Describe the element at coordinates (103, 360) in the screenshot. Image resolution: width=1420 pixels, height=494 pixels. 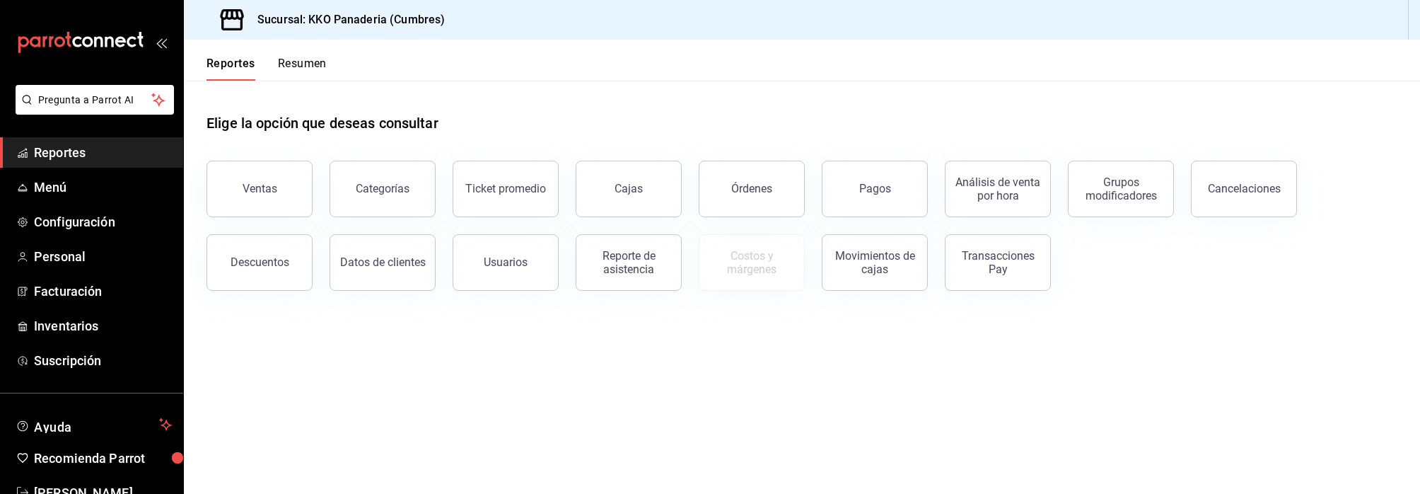
I see `span: Suscripción` at that location.